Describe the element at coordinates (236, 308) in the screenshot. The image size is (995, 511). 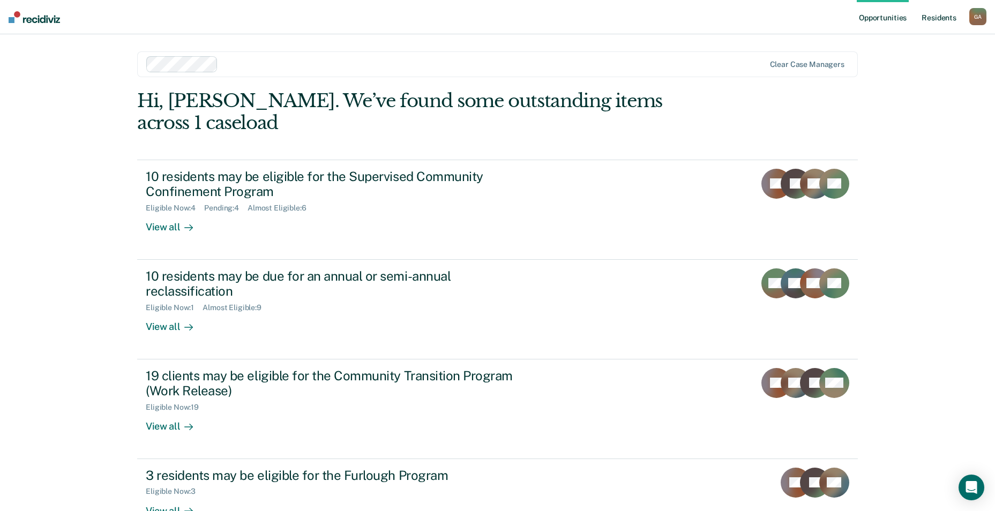
I see `div: Almost Eligible : 9` at that location.